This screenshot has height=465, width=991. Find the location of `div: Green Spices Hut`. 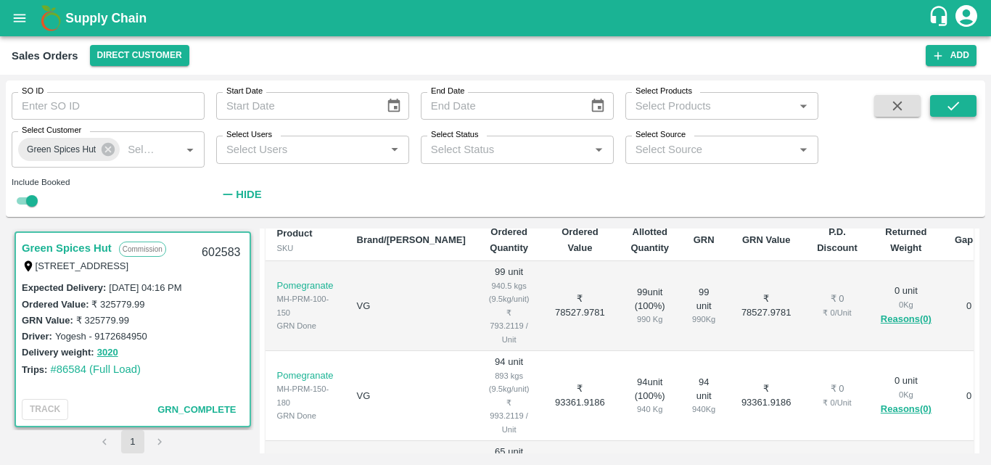

div: Green Spices Hut is located at coordinates (69, 149).